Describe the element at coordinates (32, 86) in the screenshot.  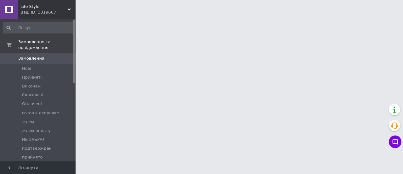
I see `span: Виконані` at that location.